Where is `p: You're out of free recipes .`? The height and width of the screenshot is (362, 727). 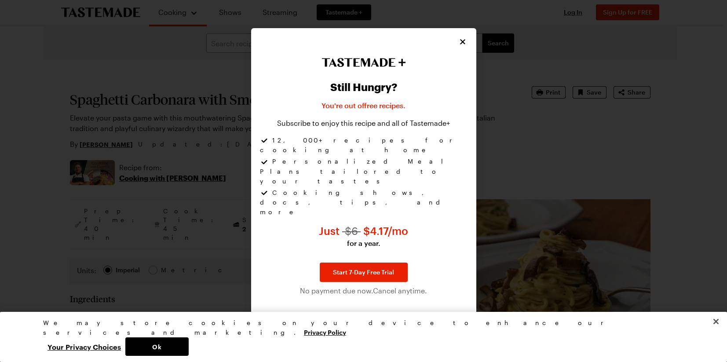
p: You're out of free recipes . is located at coordinates (363, 106).